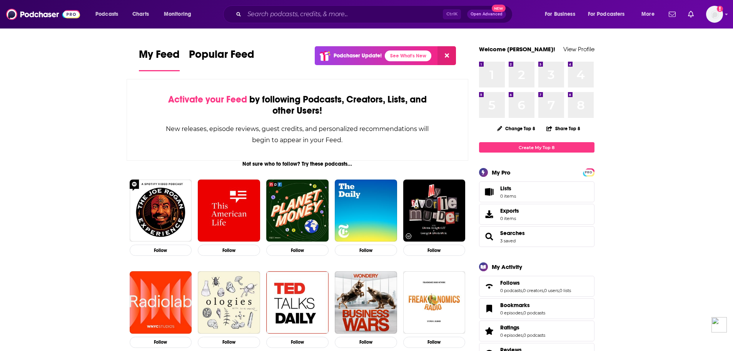 The height and width of the screenshot is (351, 733). I want to click on button: Change Top 8, so click(516, 128).